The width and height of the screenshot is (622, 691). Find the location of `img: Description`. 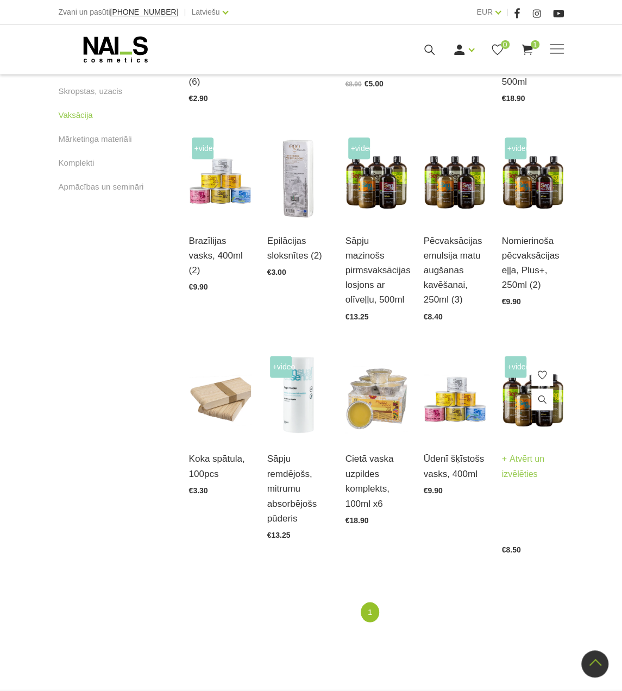

img: Description is located at coordinates (298, 177).